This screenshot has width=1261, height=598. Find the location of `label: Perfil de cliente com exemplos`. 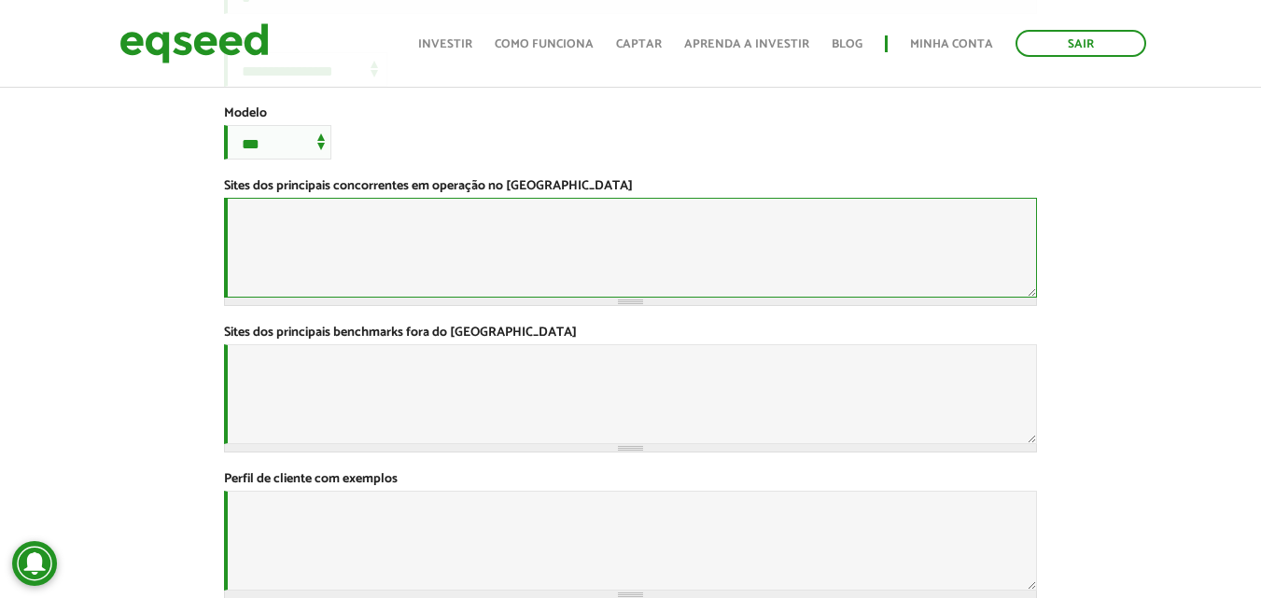

label: Perfil de cliente com exemplos is located at coordinates (311, 480).